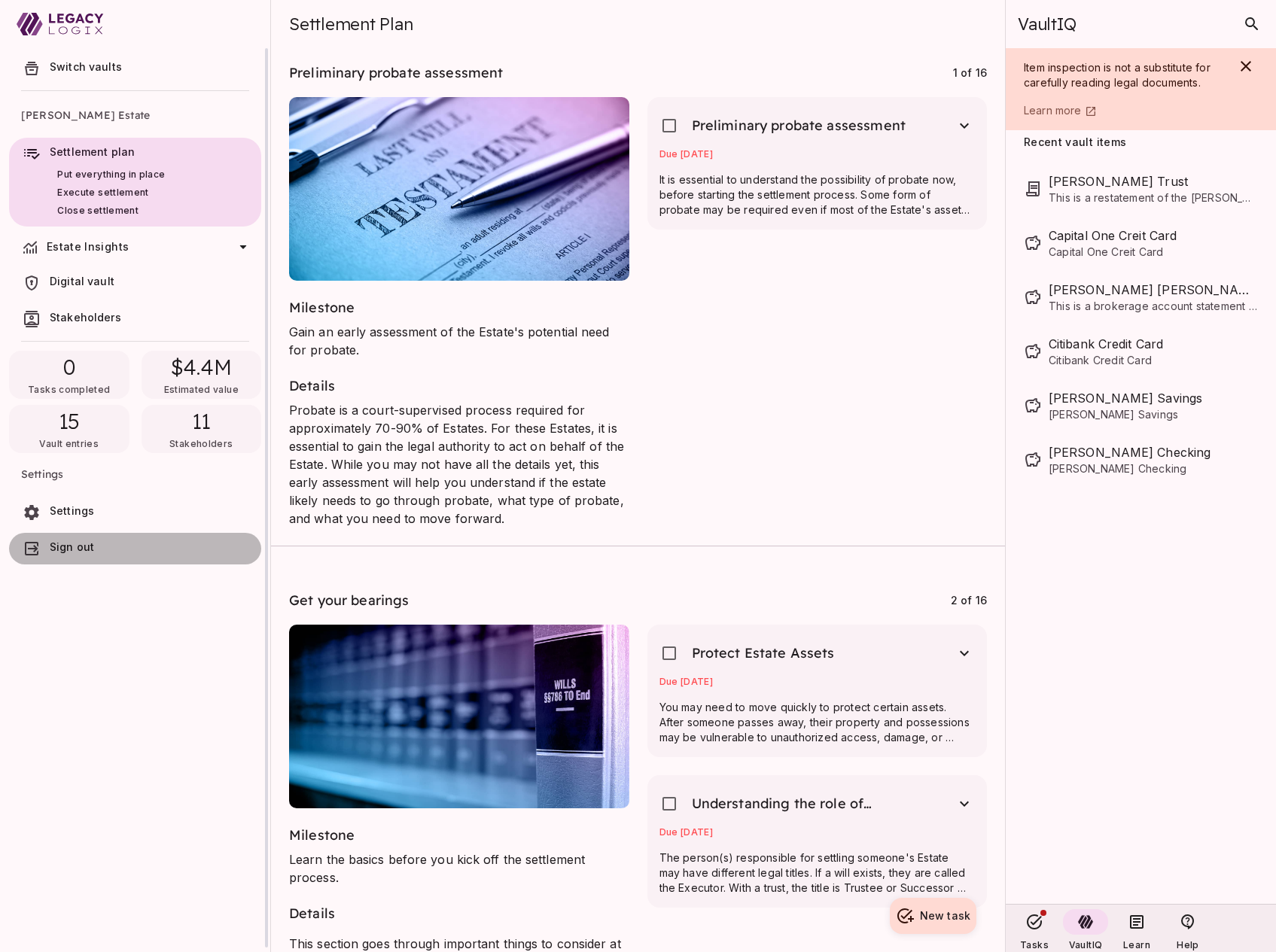 The width and height of the screenshot is (1276, 952). Describe the element at coordinates (1137, 945) in the screenshot. I see `span: Learn` at that location.